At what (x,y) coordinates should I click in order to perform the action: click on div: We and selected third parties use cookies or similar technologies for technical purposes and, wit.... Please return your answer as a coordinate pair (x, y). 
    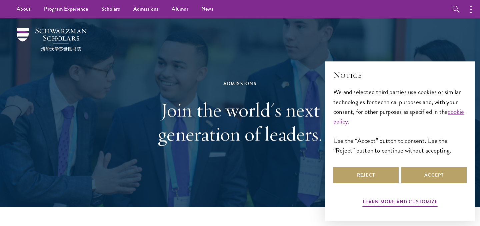
    Looking at the image, I should click on (400, 121).